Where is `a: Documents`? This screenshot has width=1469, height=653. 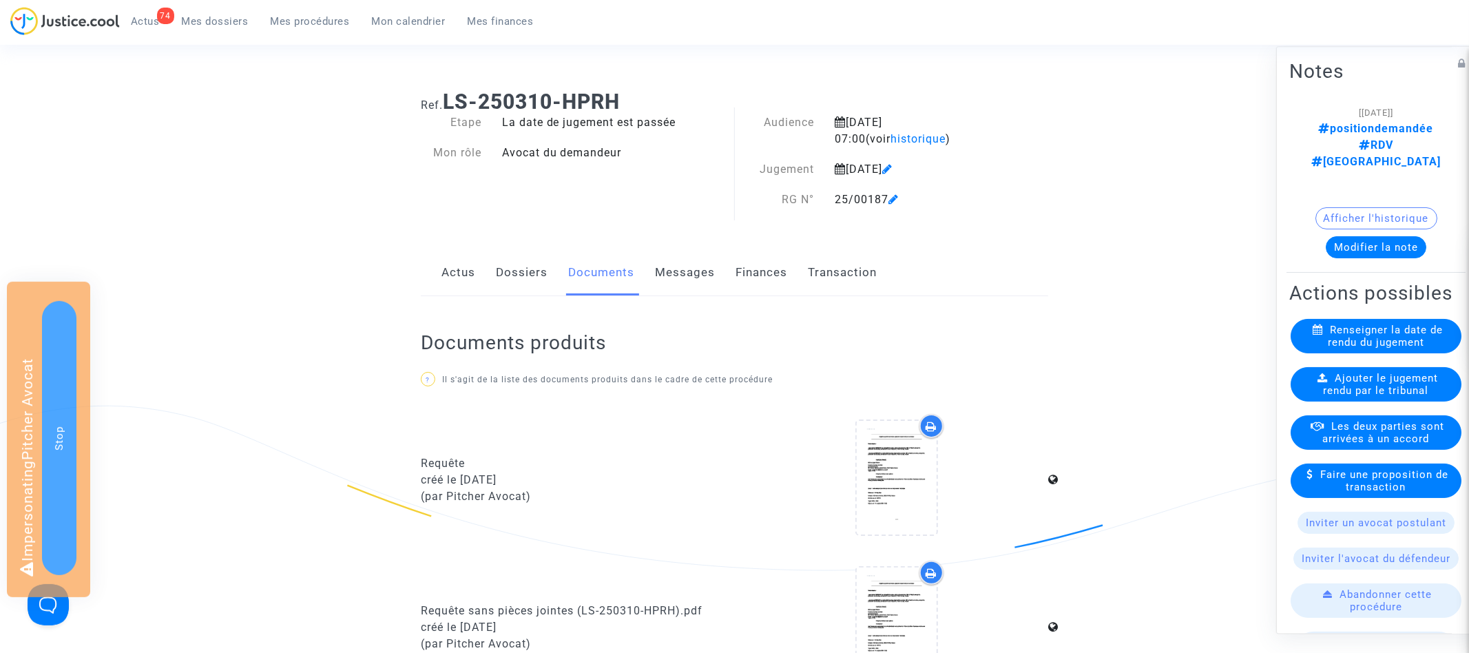
a: Documents is located at coordinates (601, 273).